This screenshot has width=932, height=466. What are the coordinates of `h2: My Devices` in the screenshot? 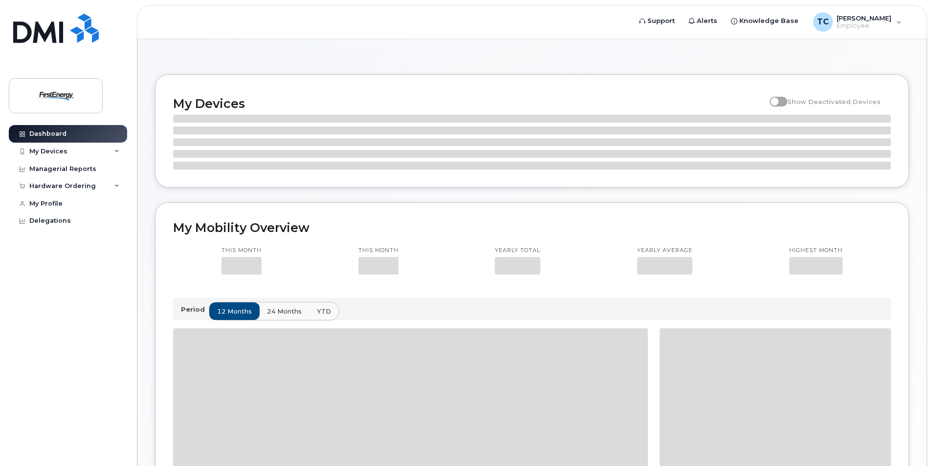 It's located at (469, 104).